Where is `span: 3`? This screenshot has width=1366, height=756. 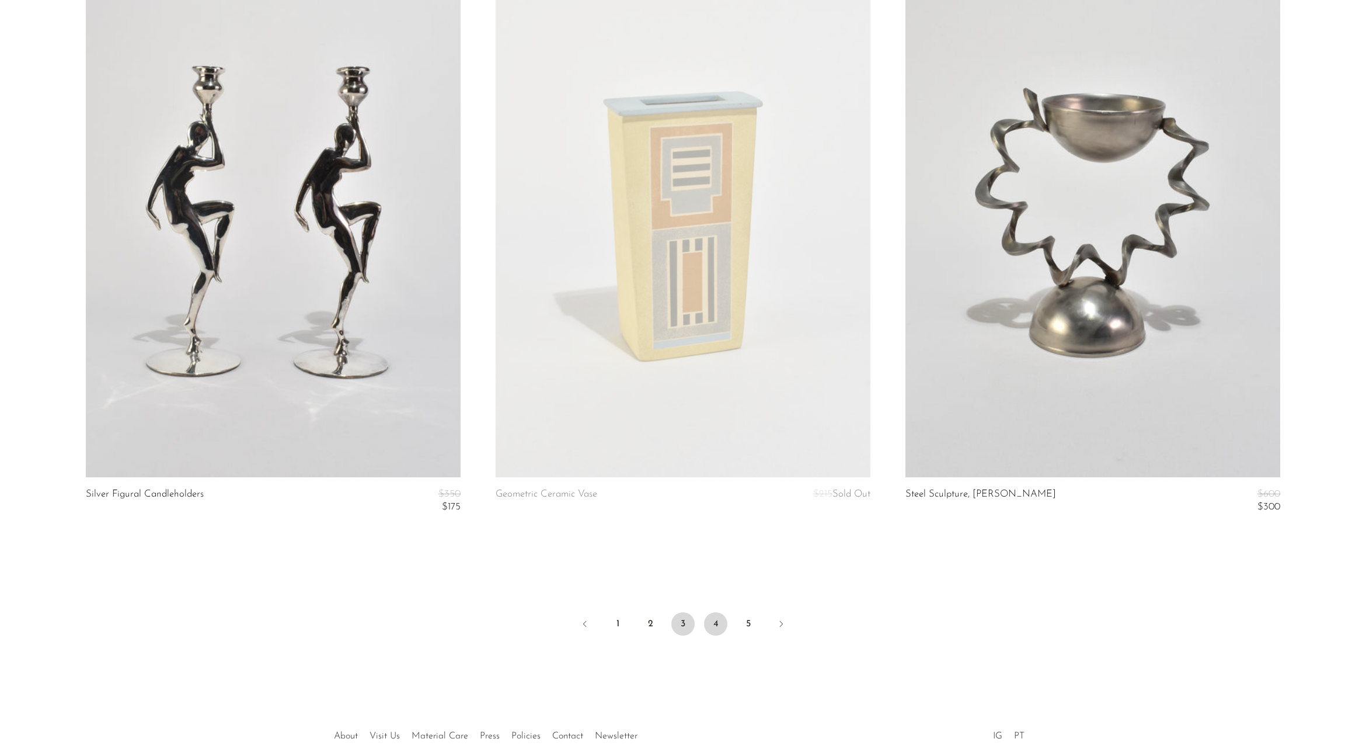 span: 3 is located at coordinates (683, 624).